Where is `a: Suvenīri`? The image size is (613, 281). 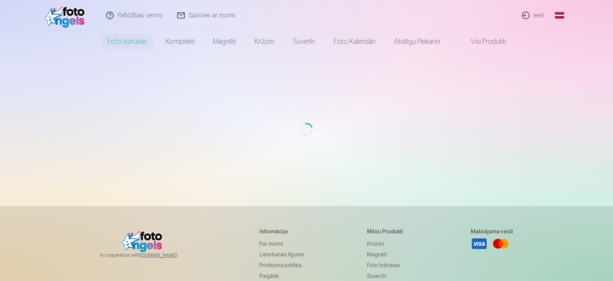 a: Suvenīri is located at coordinates (304, 42).